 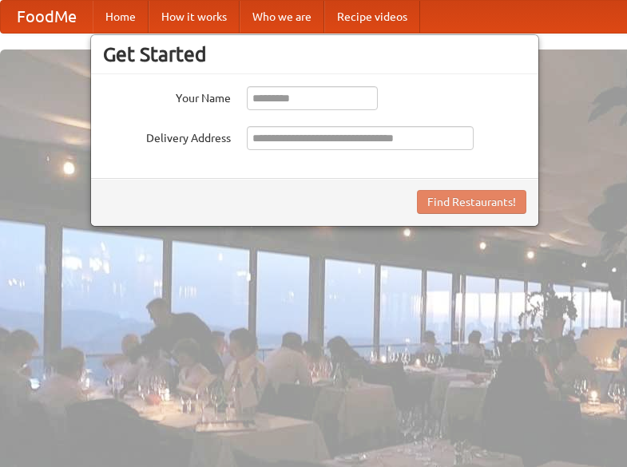 I want to click on a: Who we are, so click(x=282, y=17).